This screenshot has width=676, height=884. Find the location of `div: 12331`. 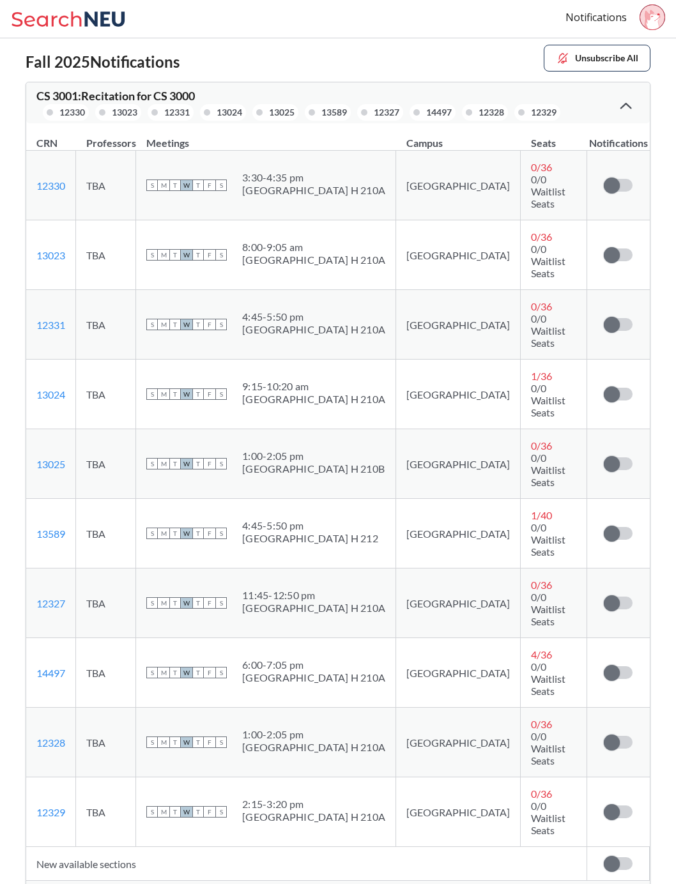

div: 12331 is located at coordinates (177, 112).